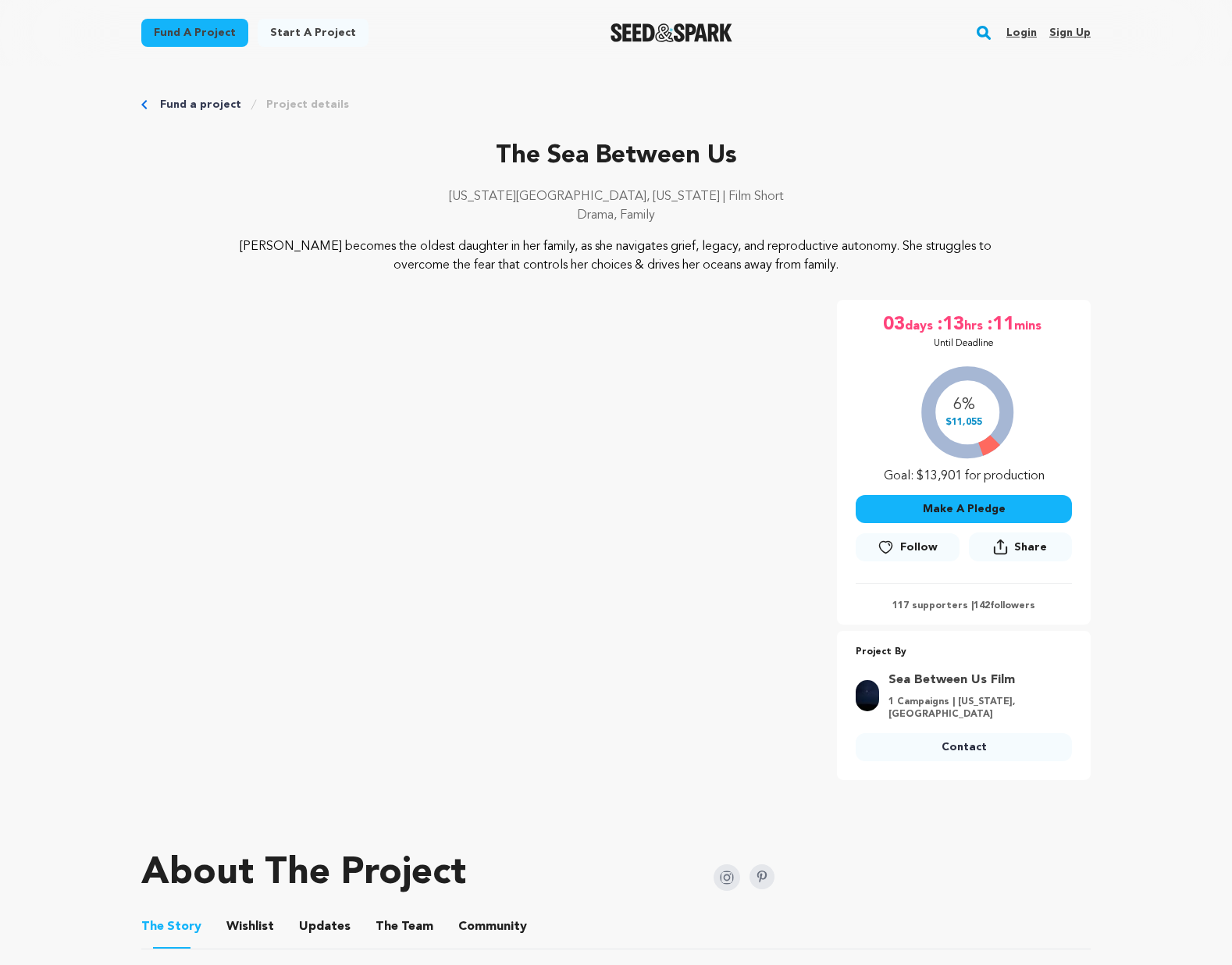  Describe the element at coordinates (907, 548) in the screenshot. I see `a: Follow` at that location.